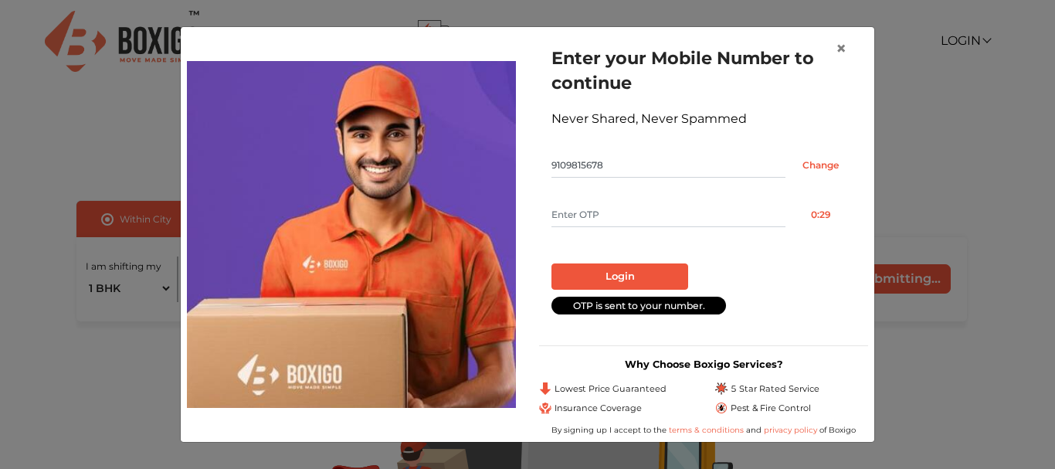  What do you see at coordinates (620, 277) in the screenshot?
I see `button: Login` at bounding box center [620, 277].